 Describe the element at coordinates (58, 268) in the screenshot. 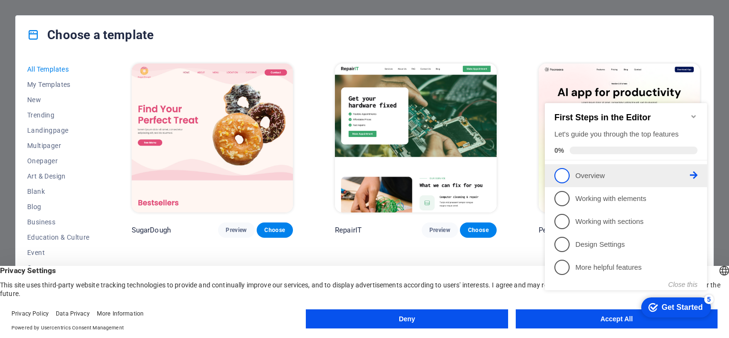

I see `span: Gastronomy` at that location.